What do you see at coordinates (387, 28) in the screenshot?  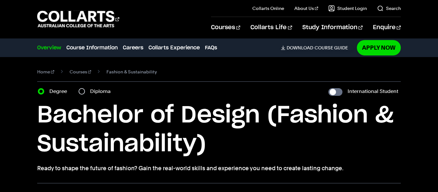 I see `a: Enquire` at bounding box center [387, 28].